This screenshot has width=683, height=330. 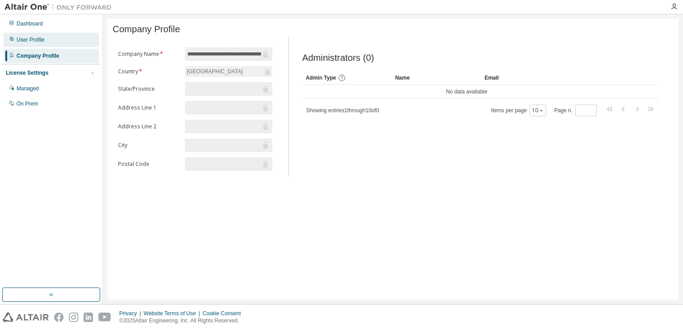 What do you see at coordinates (28, 89) in the screenshot?
I see `div: Managed` at bounding box center [28, 89].